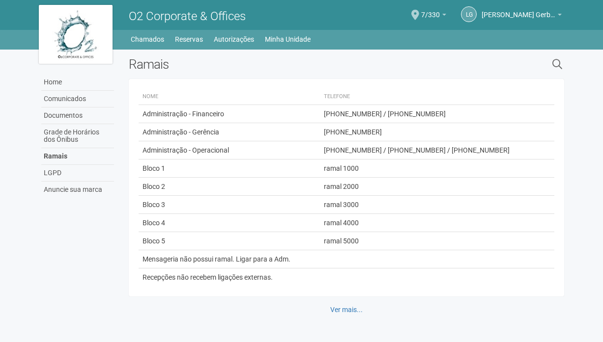 This screenshot has width=603, height=342. Describe the element at coordinates (187, 16) in the screenshot. I see `span: O2 Corporate & Offices` at that location.